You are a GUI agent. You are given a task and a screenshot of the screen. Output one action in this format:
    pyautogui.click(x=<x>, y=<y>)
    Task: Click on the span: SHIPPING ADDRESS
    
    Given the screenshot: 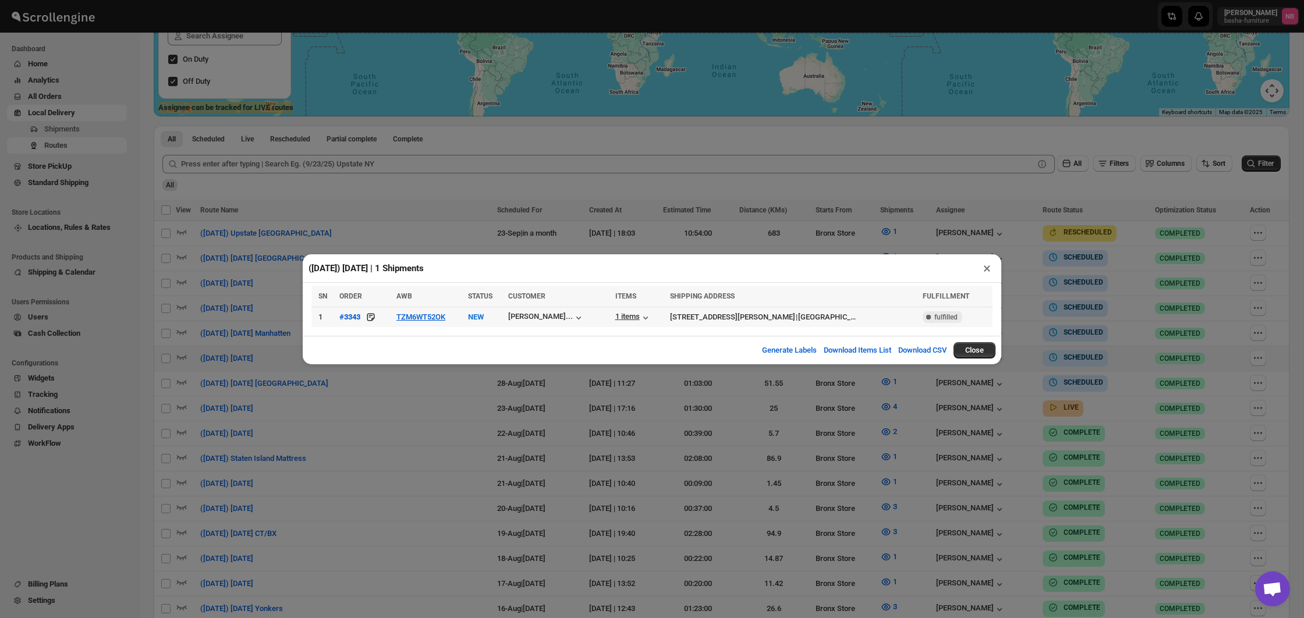 What is the action you would take?
    pyautogui.click(x=702, y=296)
    